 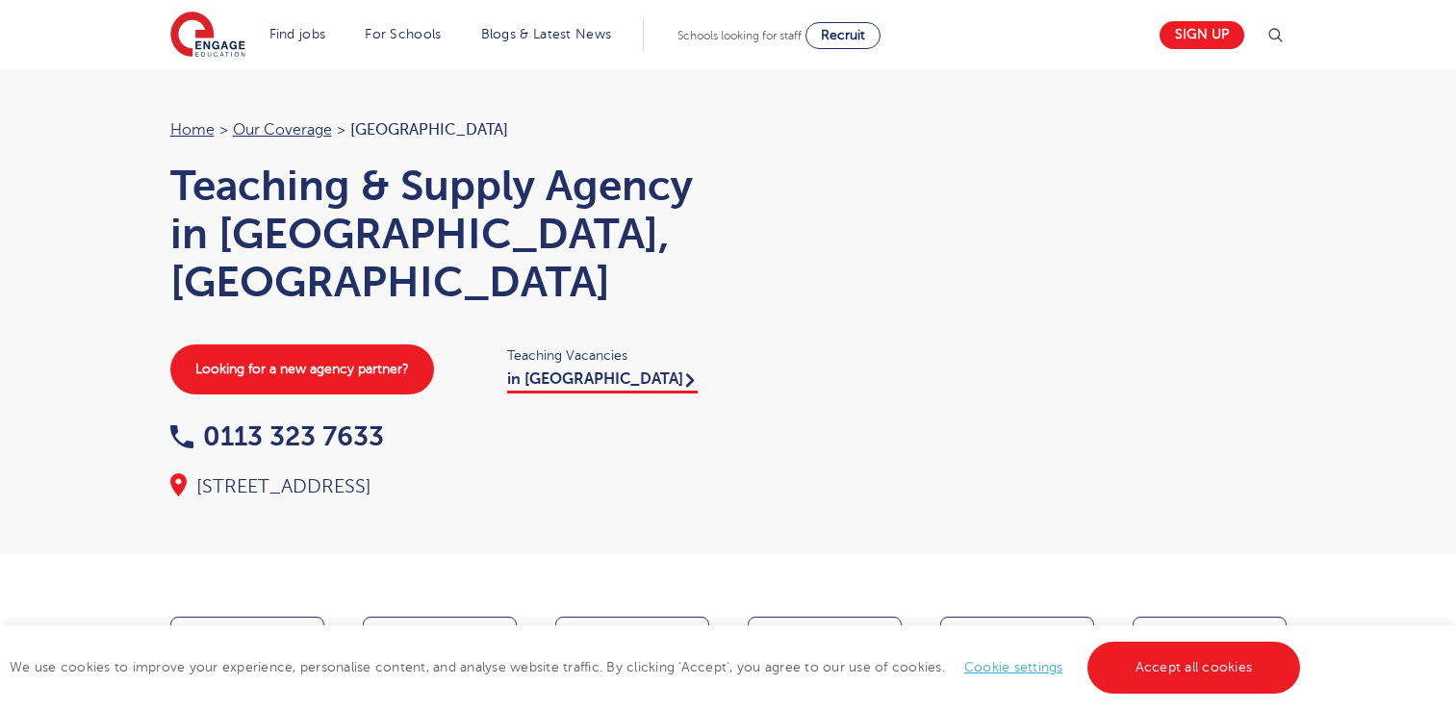 I want to click on a: For Schools, so click(x=402, y=34).